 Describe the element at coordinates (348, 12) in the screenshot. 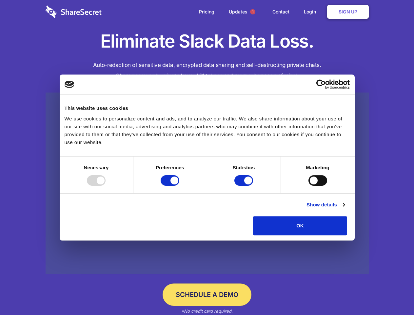

I see `a: Sign Up` at that location.